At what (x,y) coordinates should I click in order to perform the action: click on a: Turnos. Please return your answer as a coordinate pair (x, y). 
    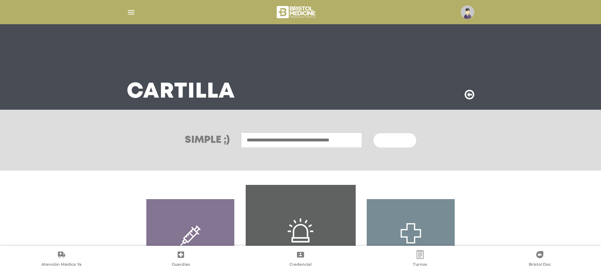
    Looking at the image, I should click on (420, 259).